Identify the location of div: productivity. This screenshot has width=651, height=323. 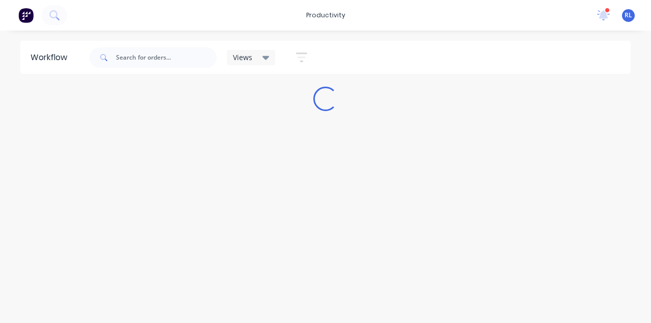
(326, 15).